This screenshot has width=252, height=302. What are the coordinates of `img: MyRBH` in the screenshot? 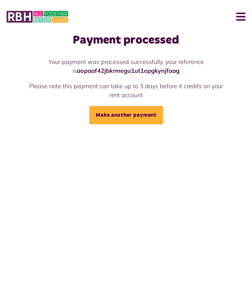 It's located at (37, 17).